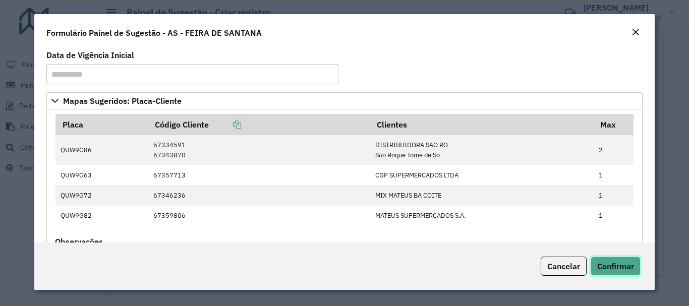 The height and width of the screenshot is (306, 689). I want to click on td: QUW9G72, so click(102, 195).